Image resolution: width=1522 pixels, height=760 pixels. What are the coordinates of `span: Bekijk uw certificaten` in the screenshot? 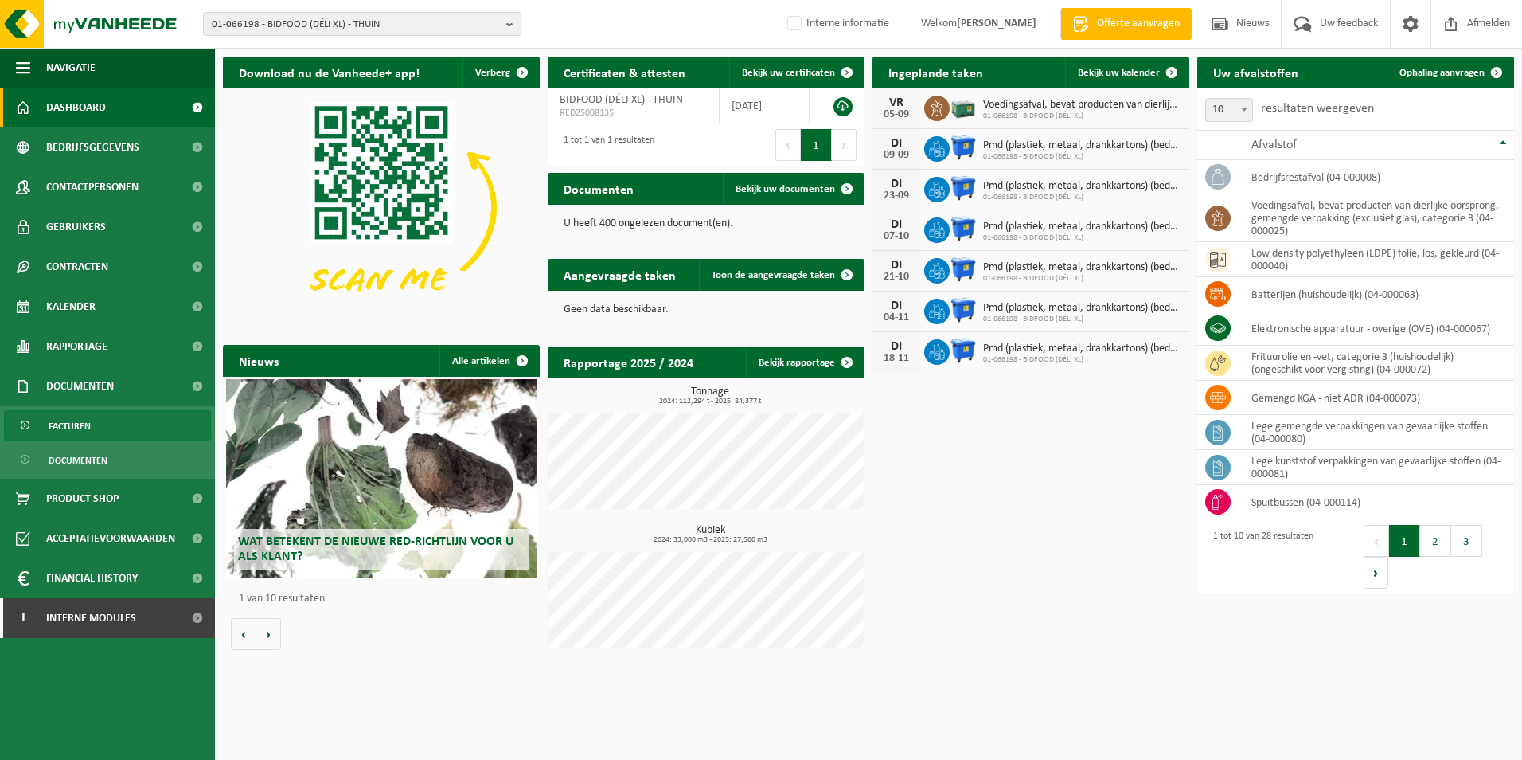 It's located at (788, 72).